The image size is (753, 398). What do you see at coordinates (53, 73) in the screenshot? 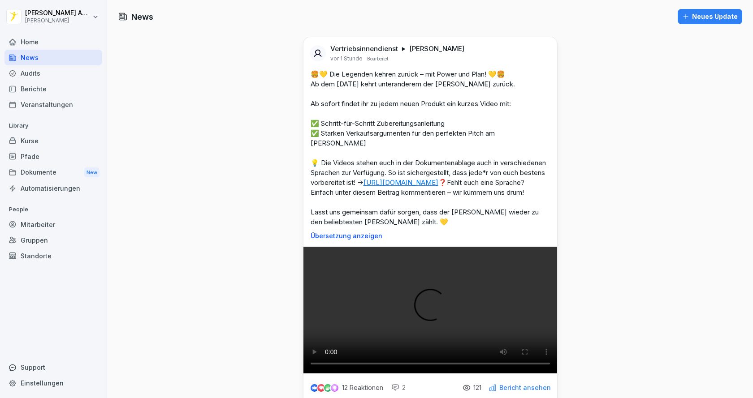
I see `a: Audits` at bounding box center [53, 73].